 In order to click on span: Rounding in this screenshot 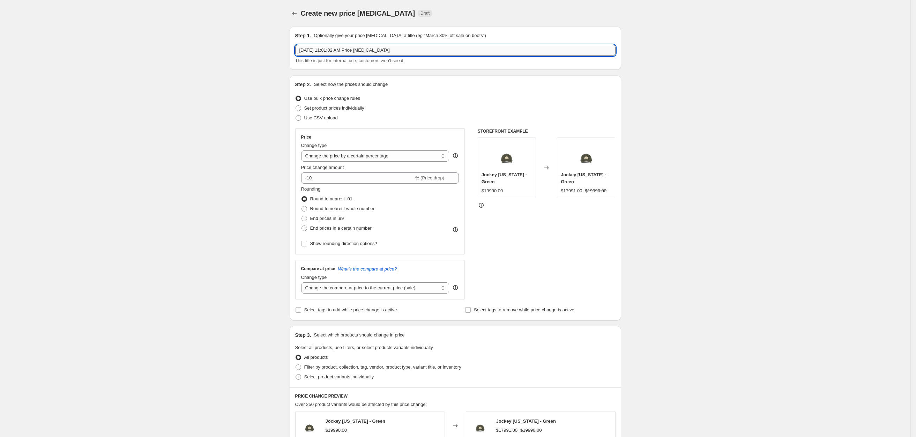, I will do `click(311, 189)`.